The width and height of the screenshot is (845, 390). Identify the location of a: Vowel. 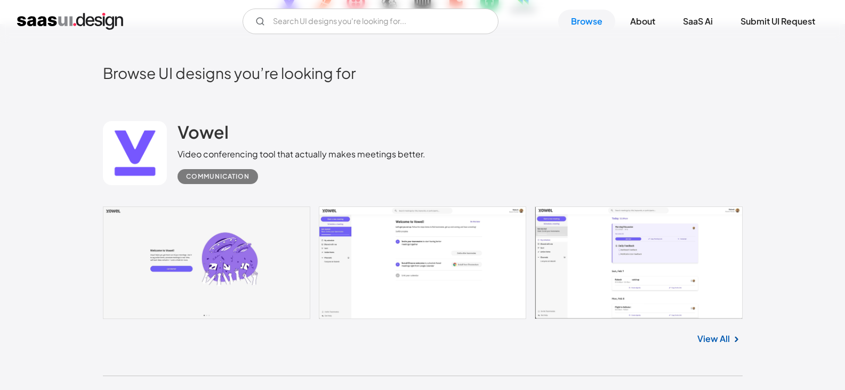
(203, 134).